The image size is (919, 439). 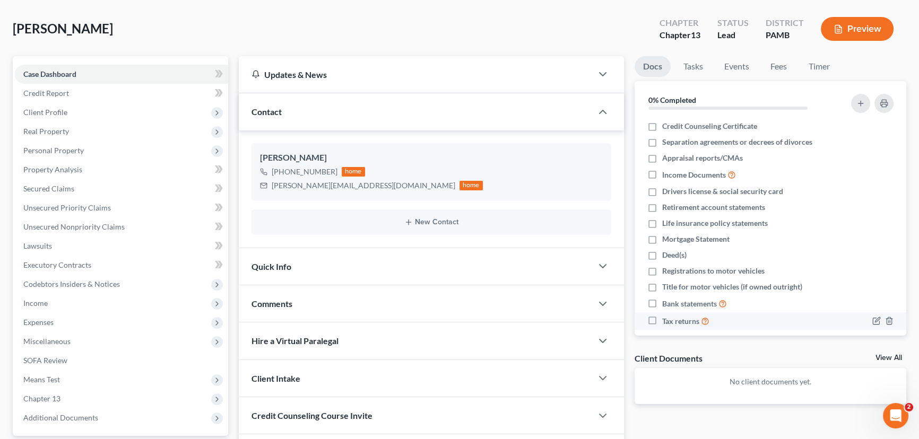 I want to click on a: Docs, so click(x=653, y=66).